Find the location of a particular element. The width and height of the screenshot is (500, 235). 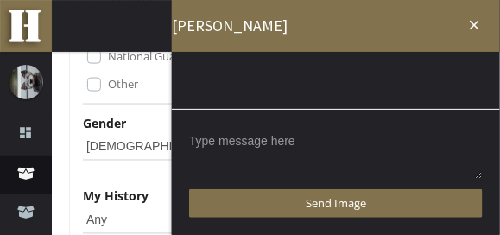

span: Send Image is located at coordinates (336, 203).